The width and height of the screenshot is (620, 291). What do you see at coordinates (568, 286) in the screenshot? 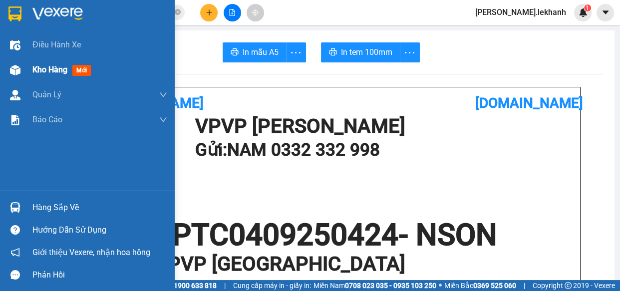
I see `span: copyright` at bounding box center [568, 286].